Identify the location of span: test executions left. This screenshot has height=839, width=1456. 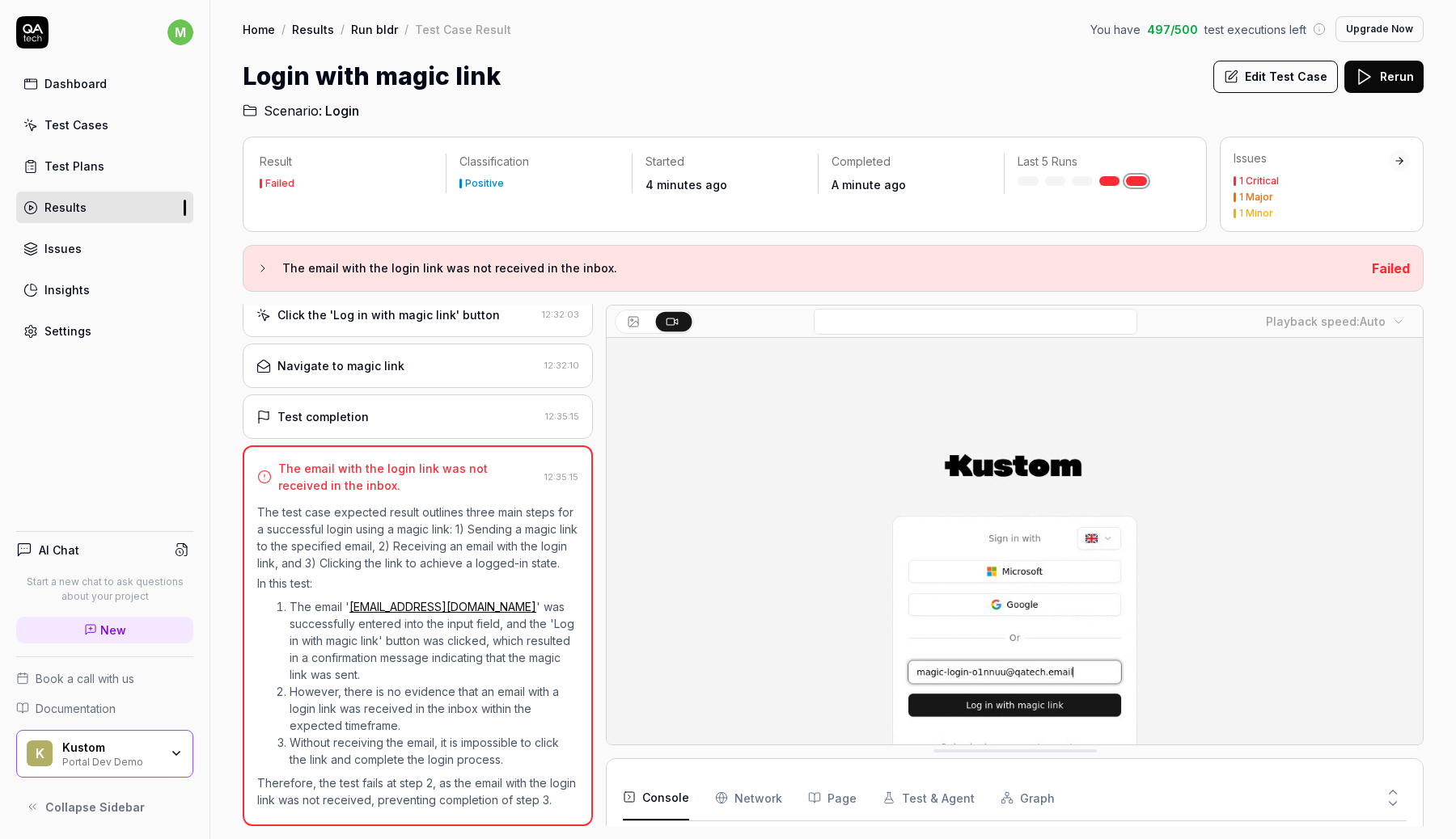
(1256, 29).